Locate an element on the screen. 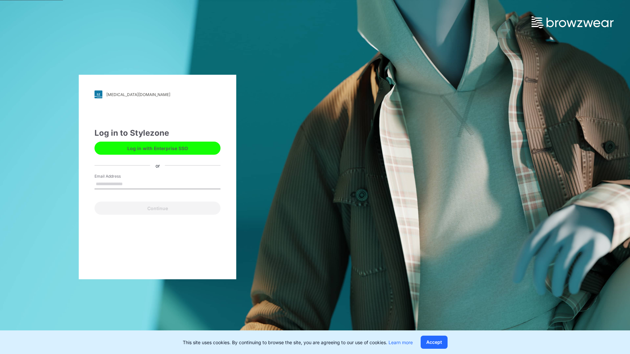  button: Log in with Enterprise SSO is located at coordinates (157, 148).